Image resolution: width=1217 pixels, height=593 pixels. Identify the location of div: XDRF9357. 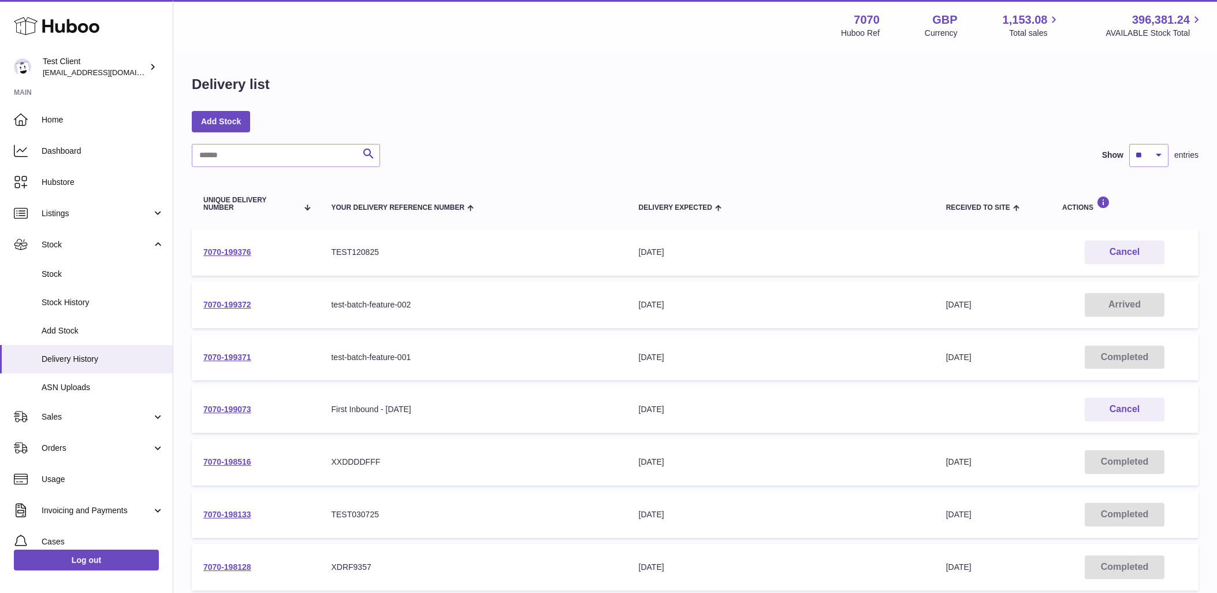
(473, 567).